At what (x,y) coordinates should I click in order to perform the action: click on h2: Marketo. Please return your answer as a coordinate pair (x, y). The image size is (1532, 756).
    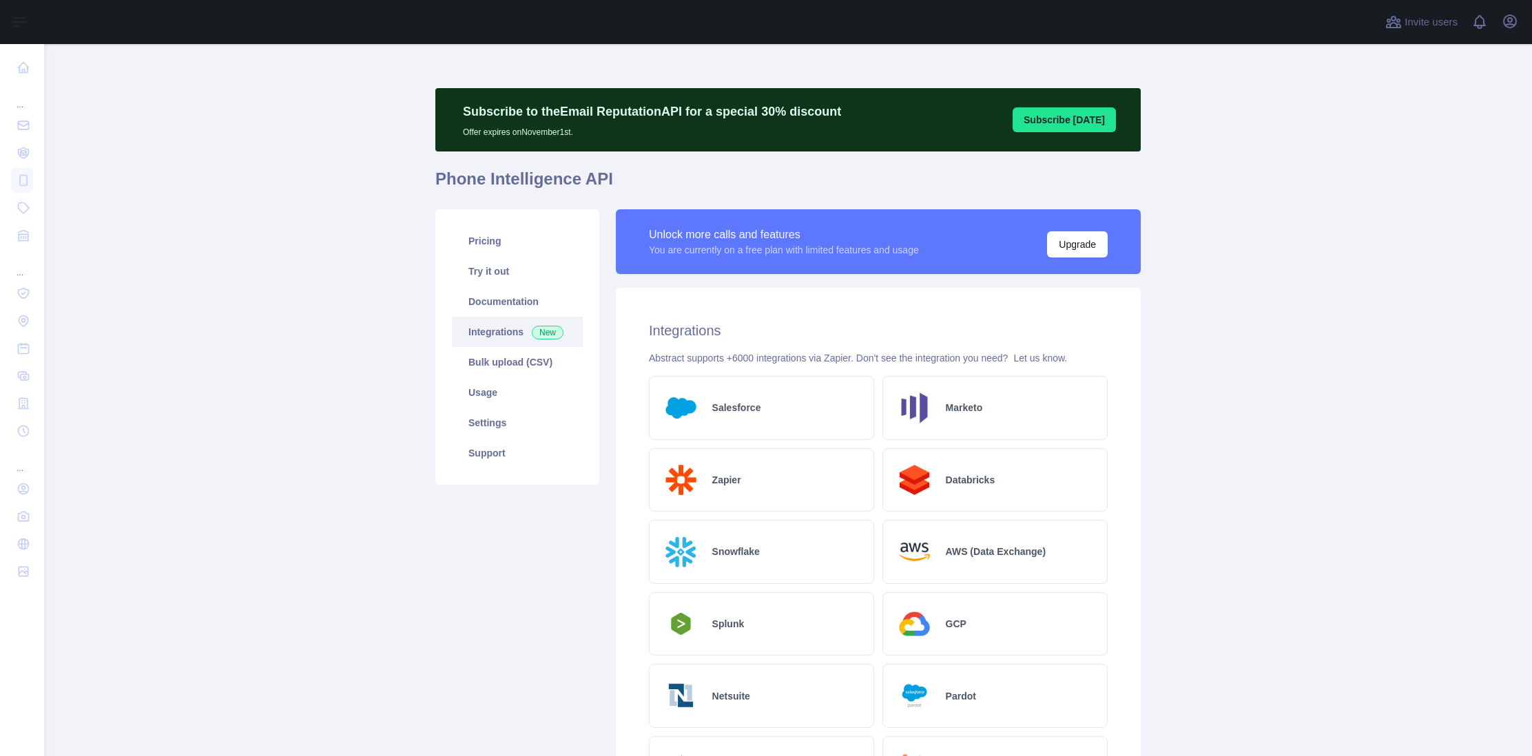
    Looking at the image, I should click on (964, 408).